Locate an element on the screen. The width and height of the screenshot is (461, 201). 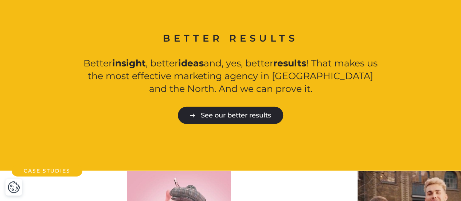
p: Better , better and, yes, better ! That makes us the most effective marketing agency in [GEOGRAPH... is located at coordinates (230, 76).